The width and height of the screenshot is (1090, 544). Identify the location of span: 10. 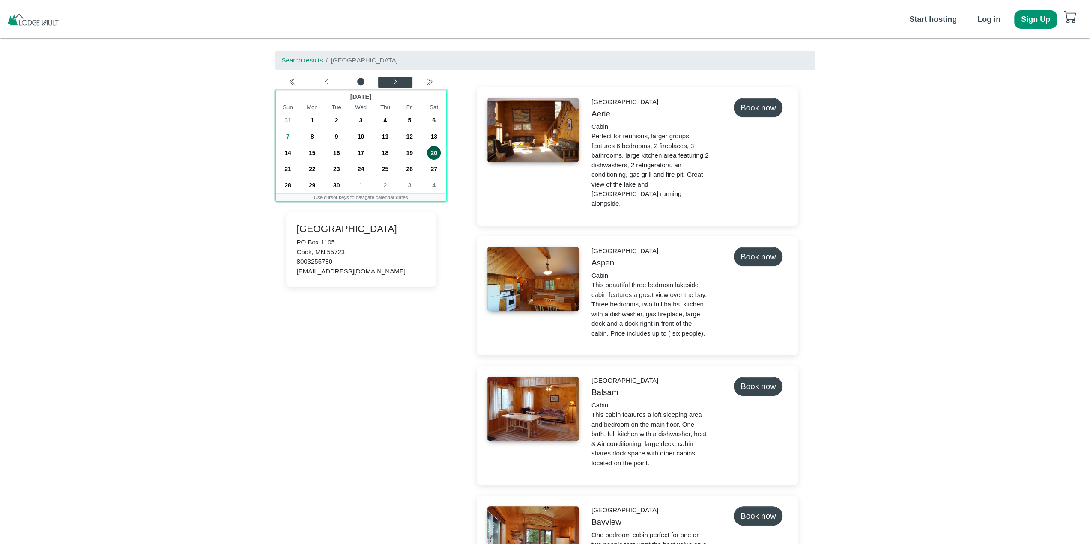
(361, 137).